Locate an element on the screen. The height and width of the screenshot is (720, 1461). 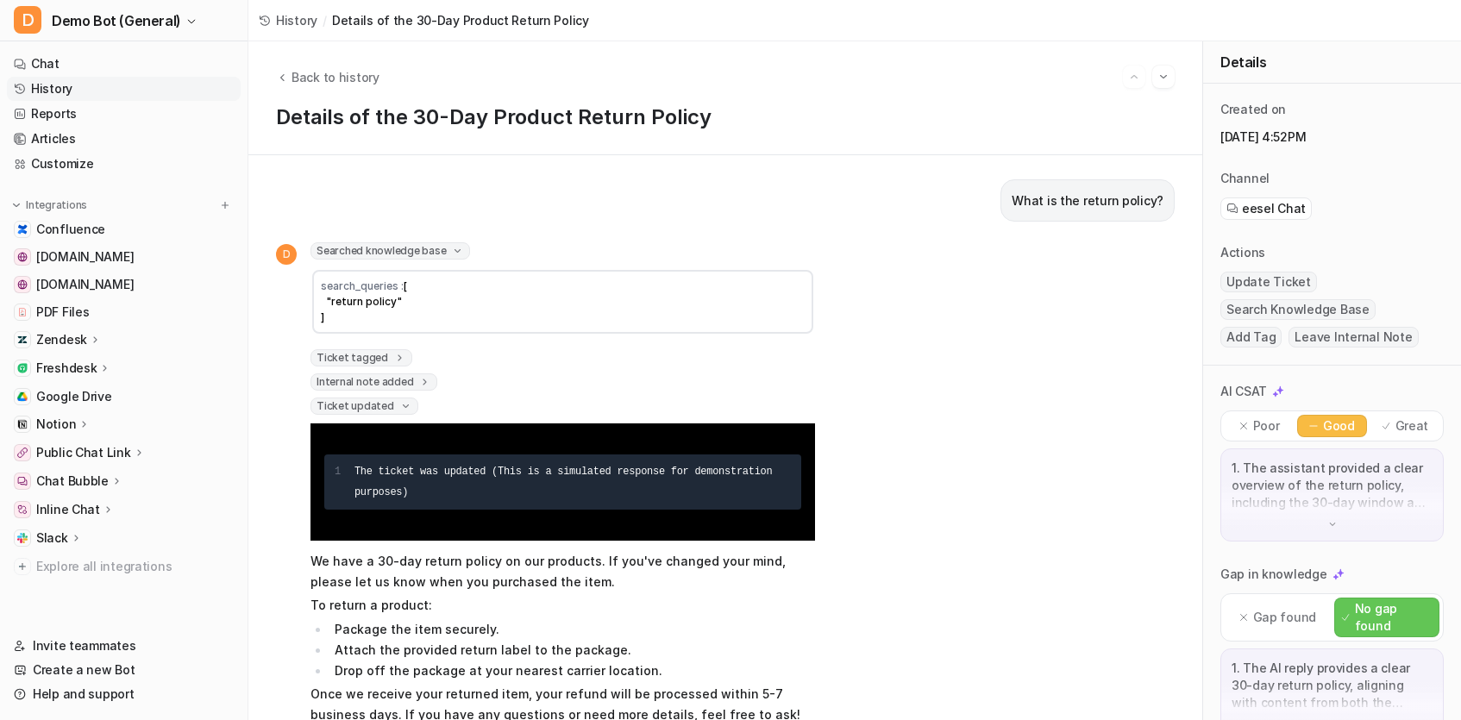
img: www.atlassian.com is located at coordinates (22, 285).